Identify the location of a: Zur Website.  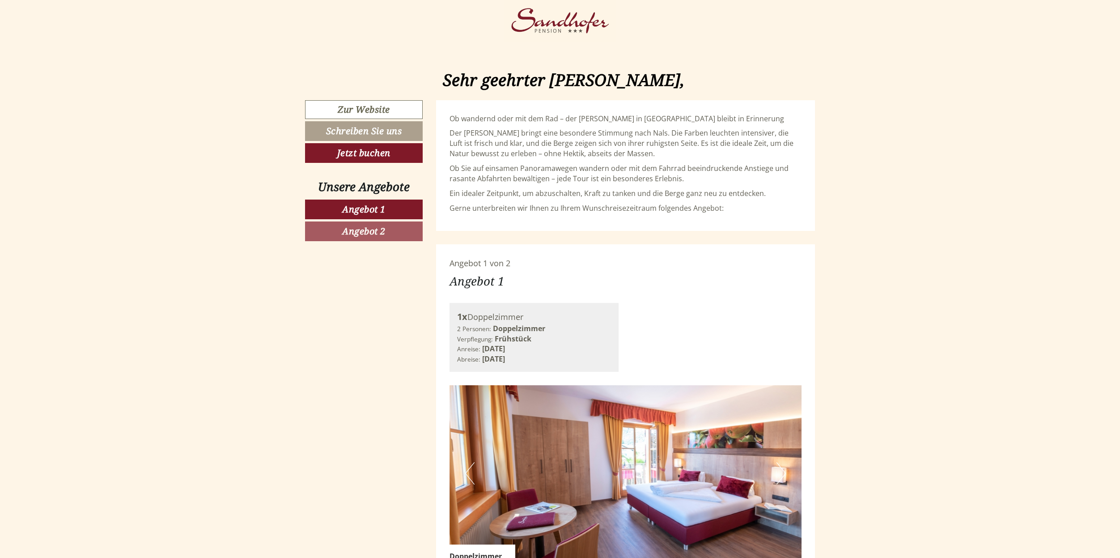
(364, 110).